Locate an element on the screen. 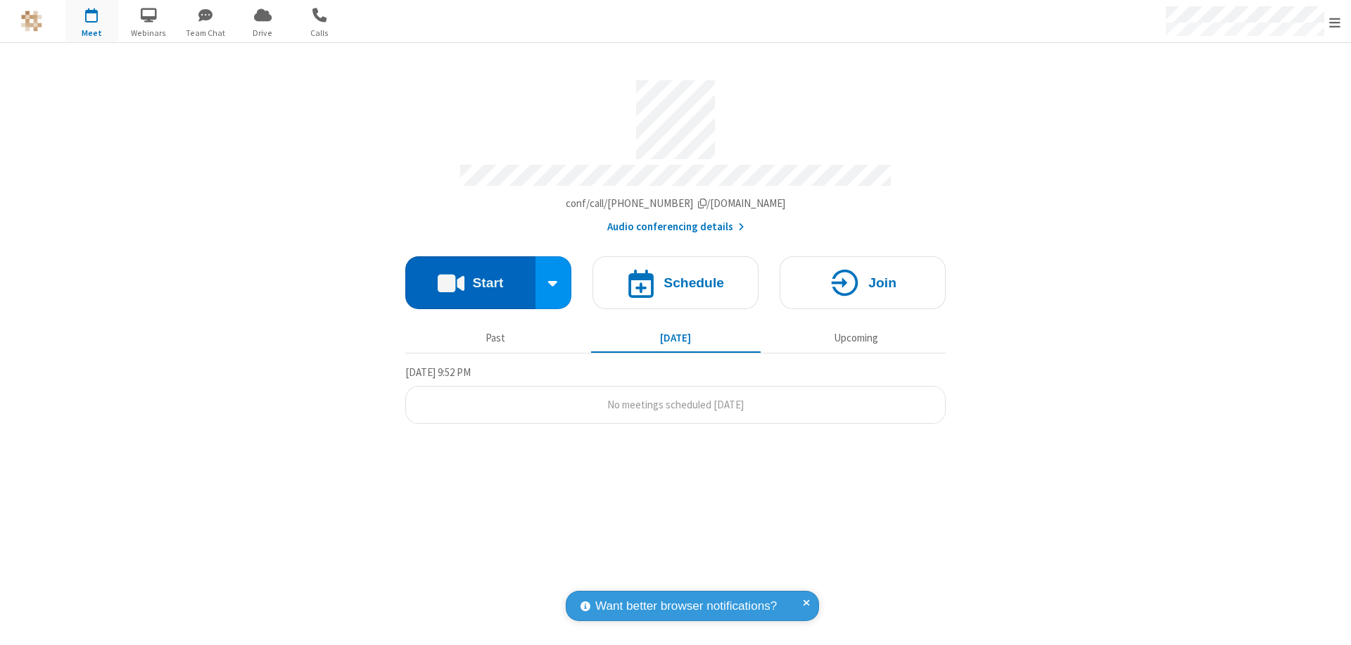 The width and height of the screenshot is (1351, 645). h4: Start is located at coordinates (488, 282).